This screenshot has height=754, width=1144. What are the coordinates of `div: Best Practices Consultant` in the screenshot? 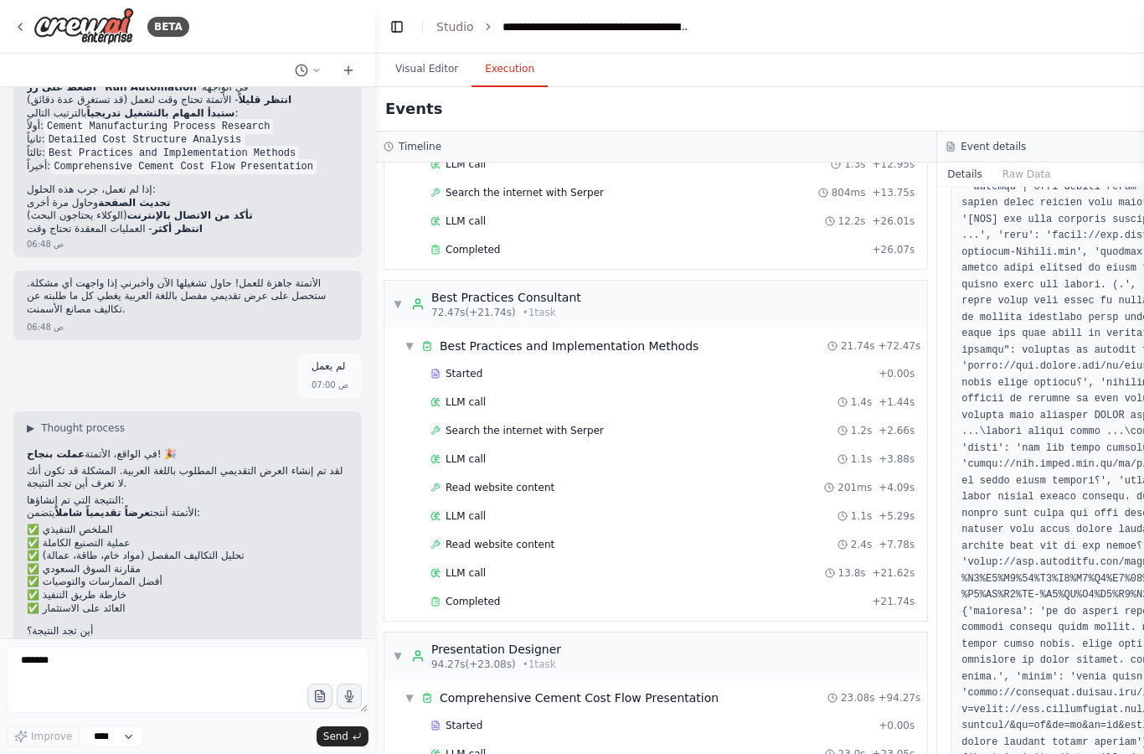 It's located at (506, 297).